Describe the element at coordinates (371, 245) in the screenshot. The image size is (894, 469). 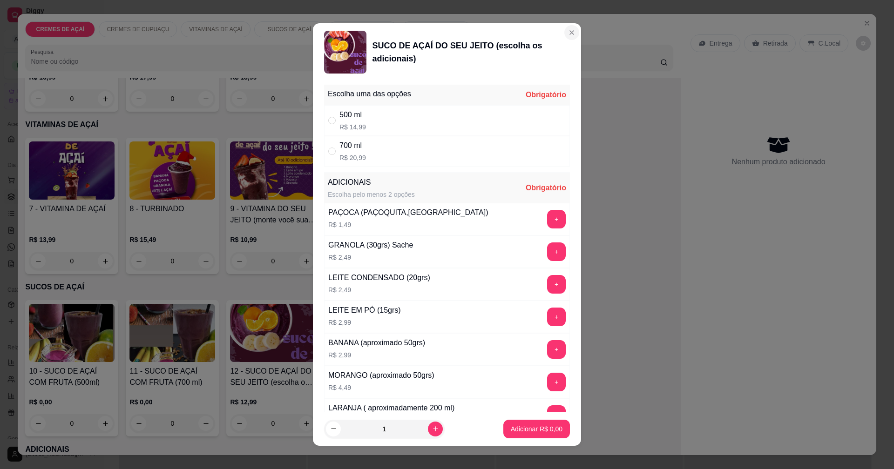
I see `div: GRANOLA (30grs) Sache` at that location.